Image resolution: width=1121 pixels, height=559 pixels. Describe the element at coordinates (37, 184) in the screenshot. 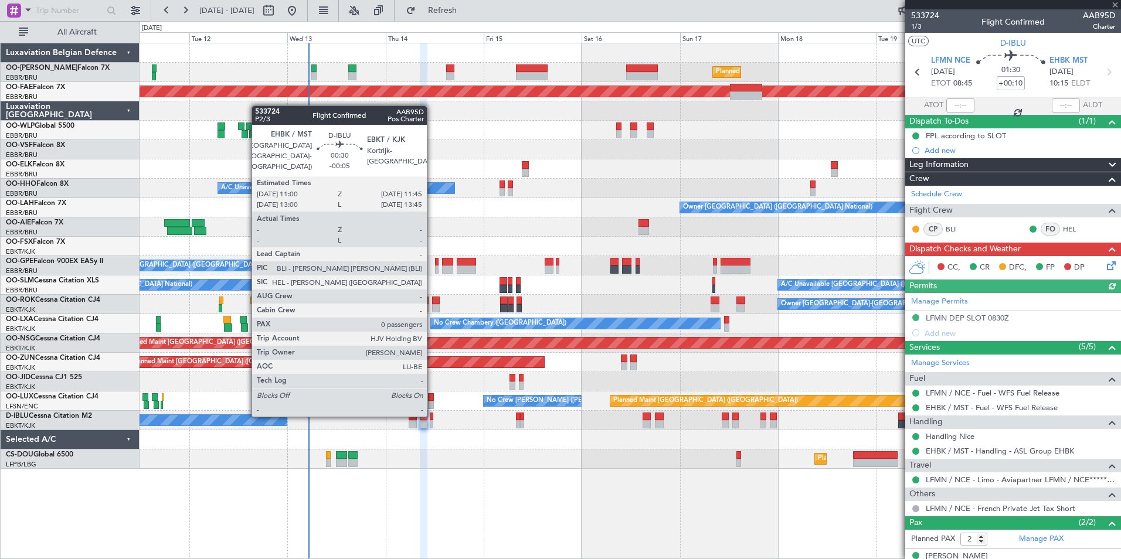

I see `a: OO-HHOFalcon 8X` at that location.